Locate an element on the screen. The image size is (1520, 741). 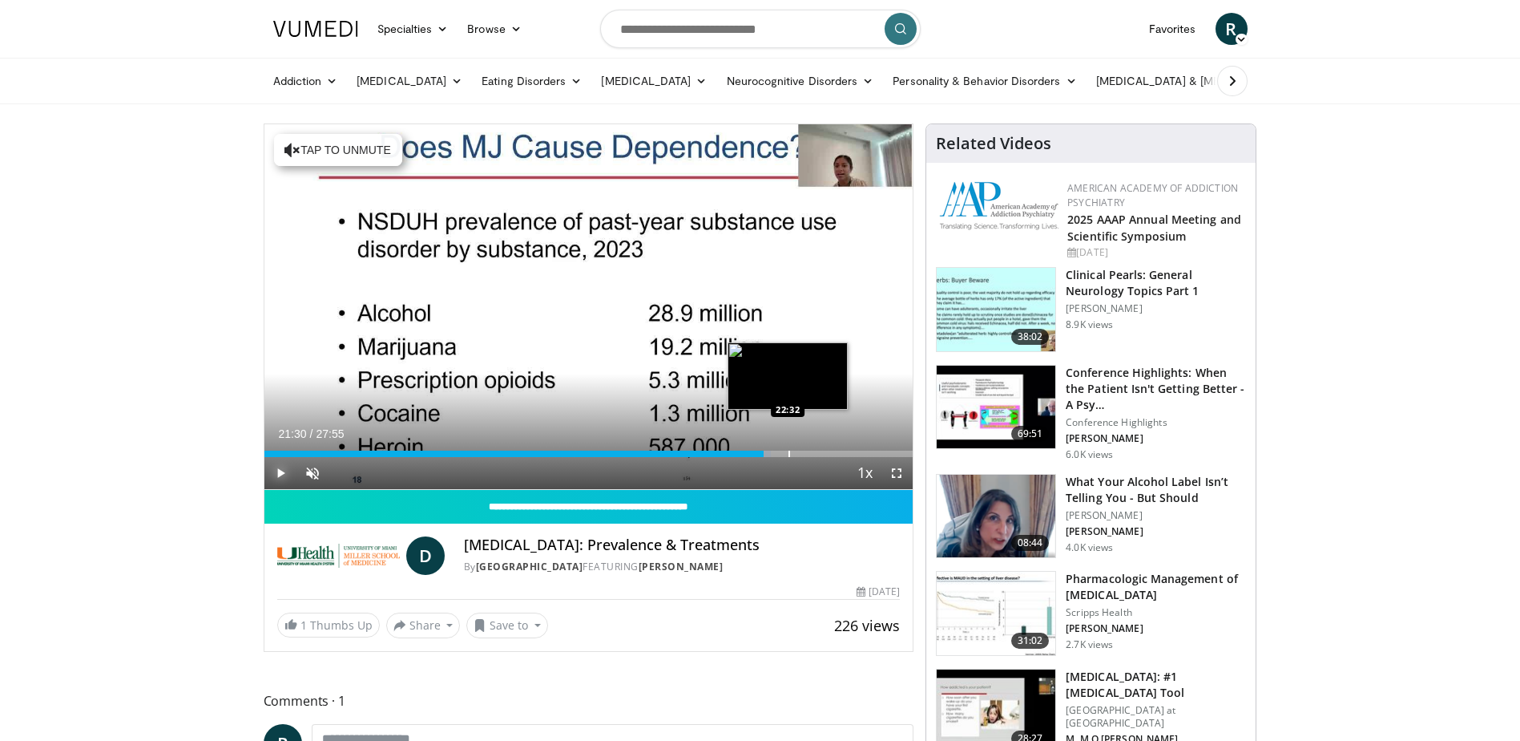
a: D is located at coordinates (426, 555).